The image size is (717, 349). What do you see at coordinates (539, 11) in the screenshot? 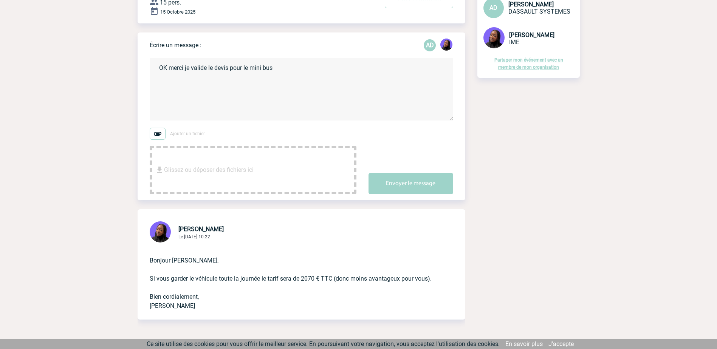
I see `span: DASSAULT SYSTEMES` at bounding box center [539, 11].